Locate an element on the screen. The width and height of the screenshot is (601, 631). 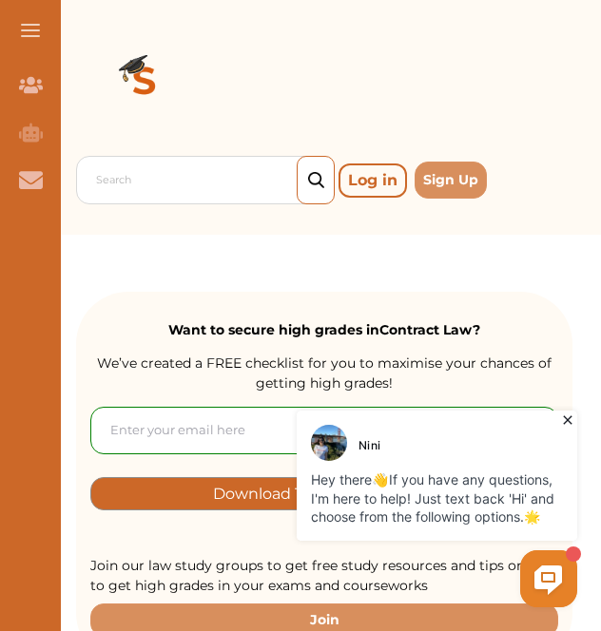
div: Nini is located at coordinates (224, 41).